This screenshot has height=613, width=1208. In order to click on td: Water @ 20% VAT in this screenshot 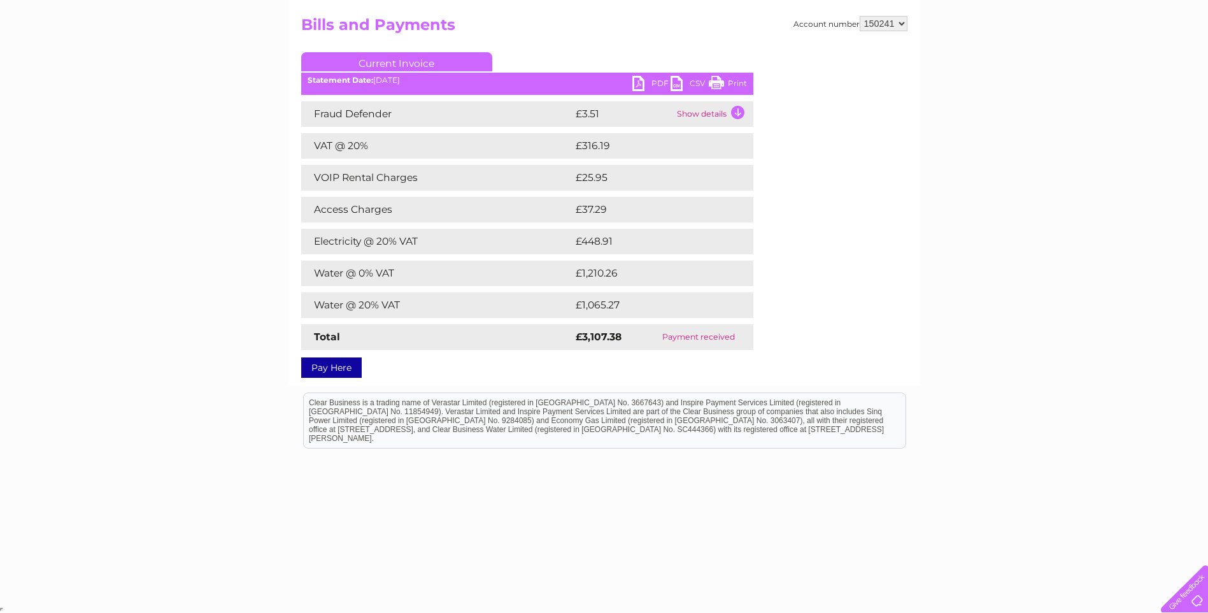, I will do `click(437, 305)`.